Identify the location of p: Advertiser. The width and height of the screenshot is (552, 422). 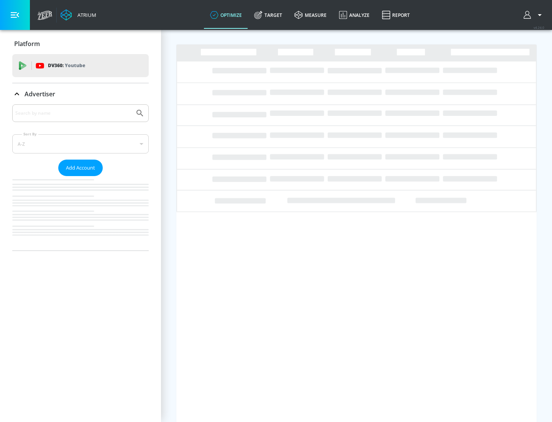
(40, 94).